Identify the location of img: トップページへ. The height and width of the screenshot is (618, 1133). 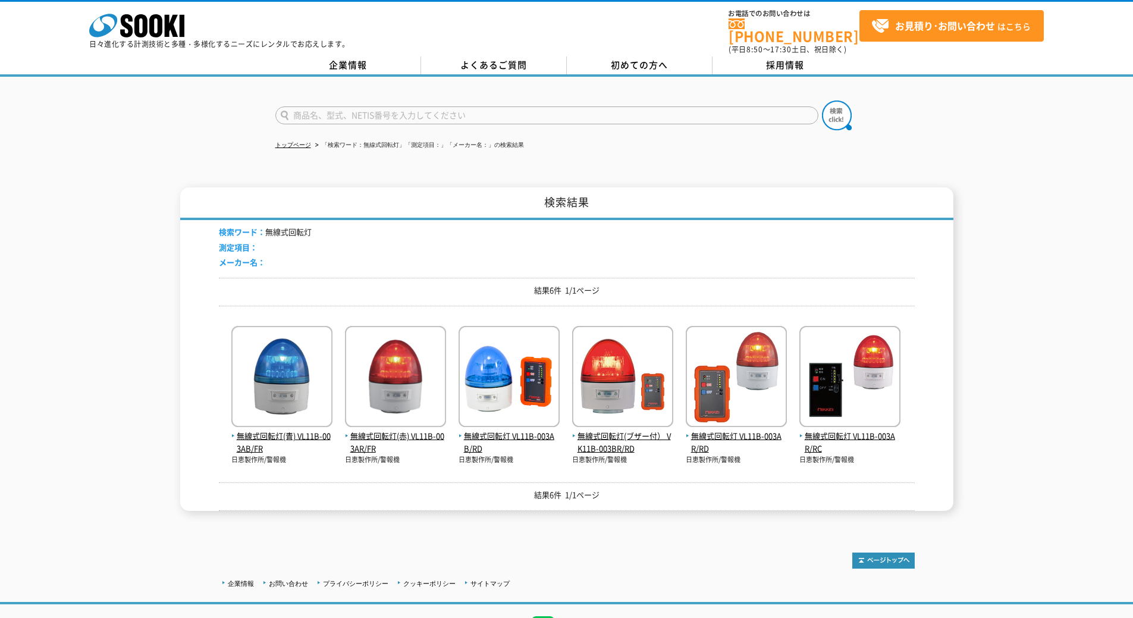
(883, 560).